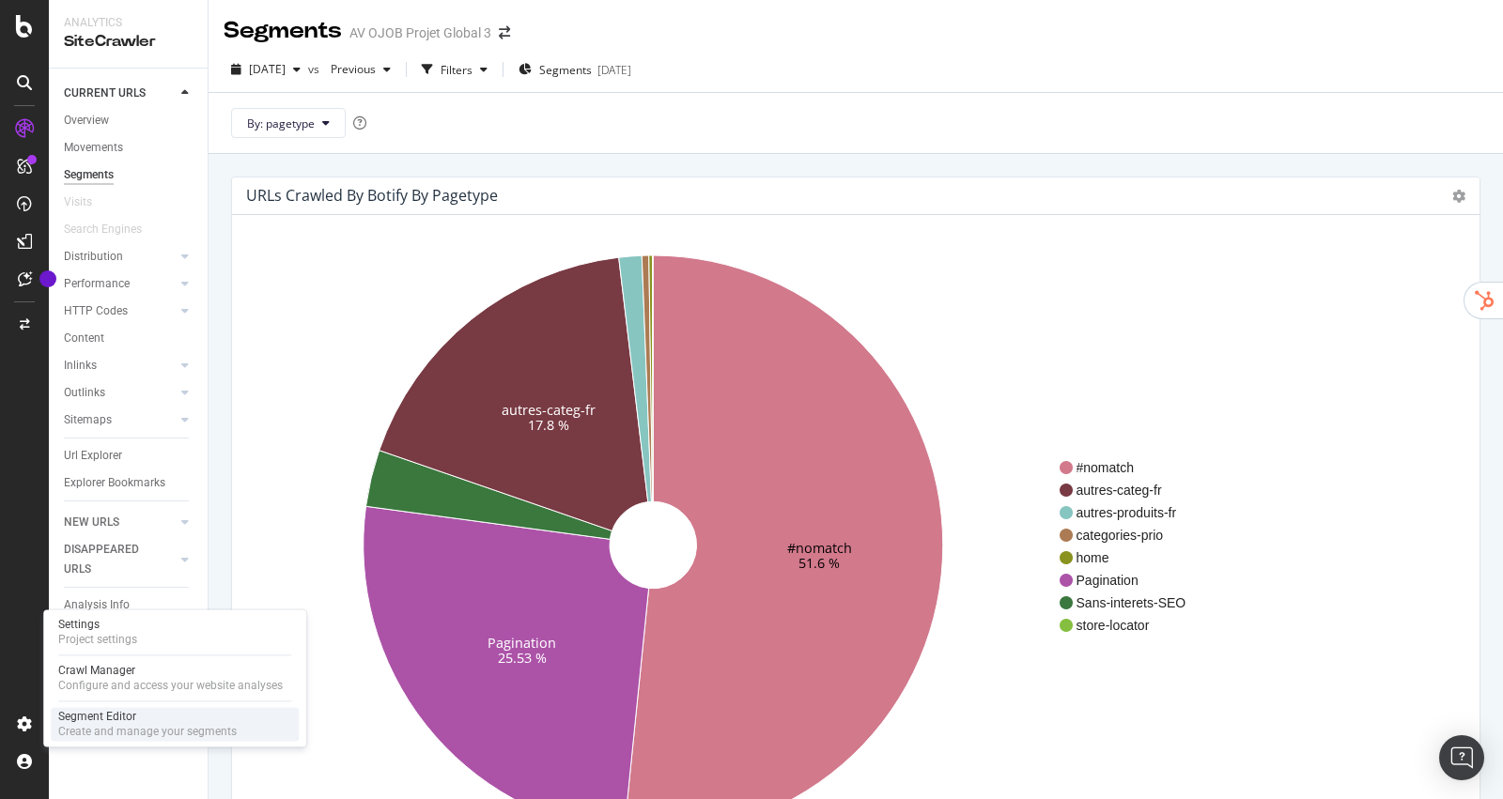 The width and height of the screenshot is (1503, 799). Describe the element at coordinates (1459, 196) in the screenshot. I see `i: Options` at that location.